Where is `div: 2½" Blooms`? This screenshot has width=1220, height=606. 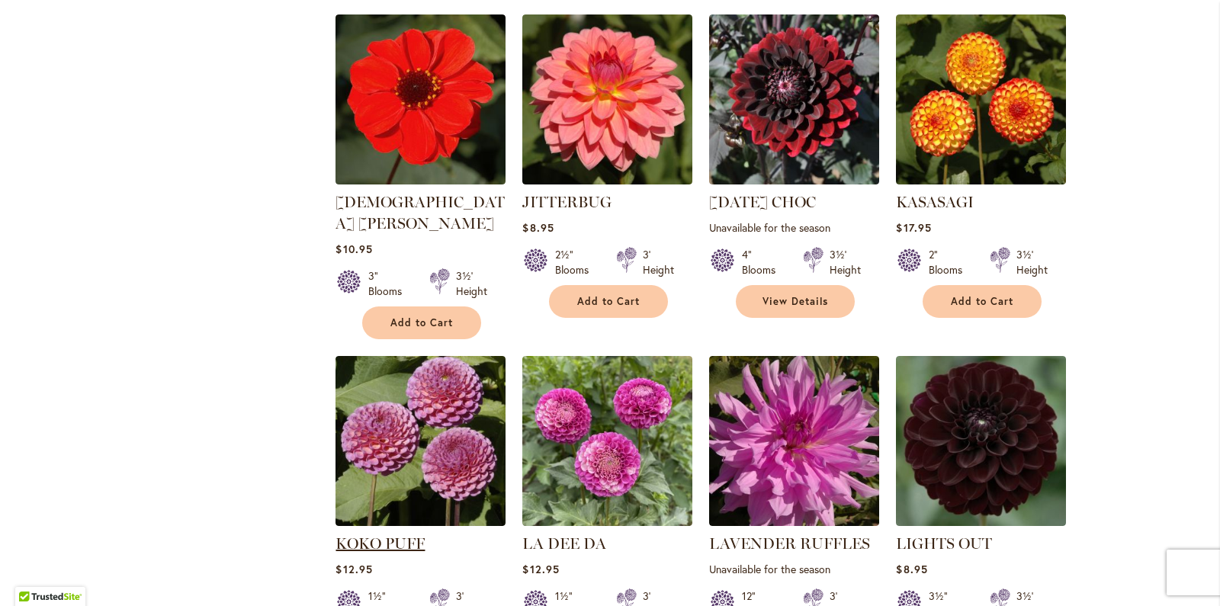 div: 2½" Blooms is located at coordinates (577, 262).